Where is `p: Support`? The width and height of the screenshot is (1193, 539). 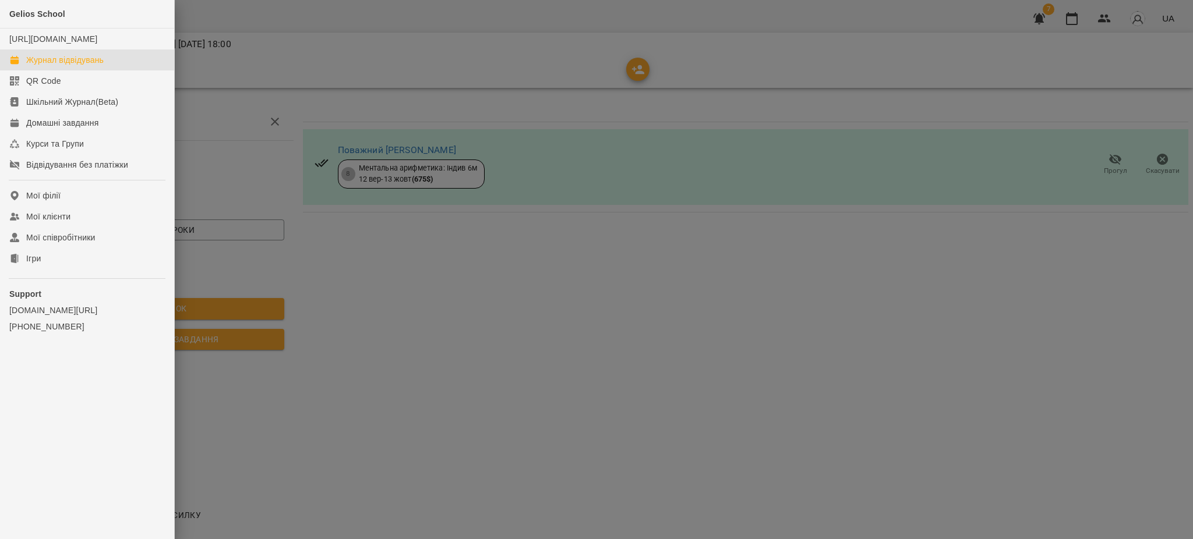
p: Support is located at coordinates (87, 294).